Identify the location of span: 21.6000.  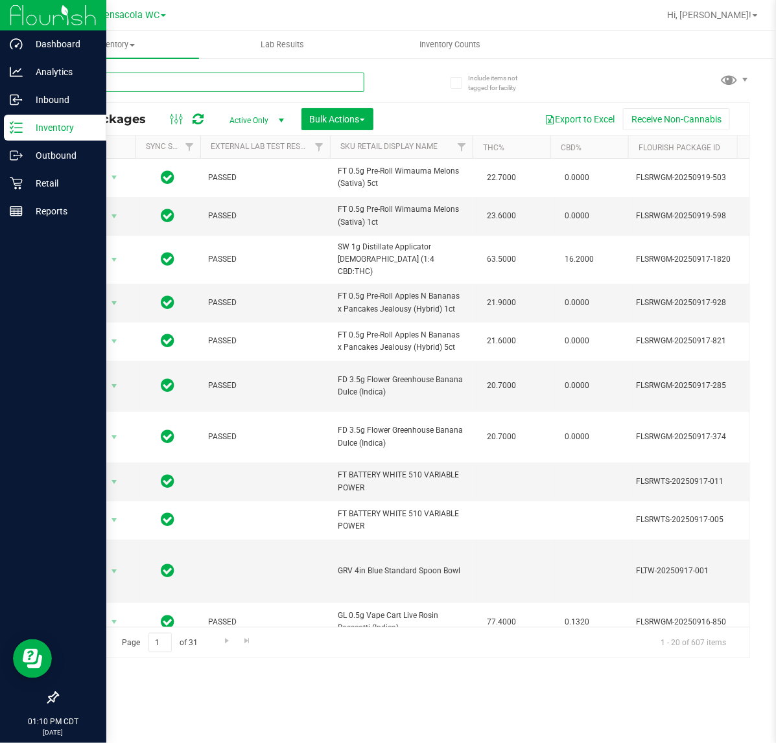
(501, 341).